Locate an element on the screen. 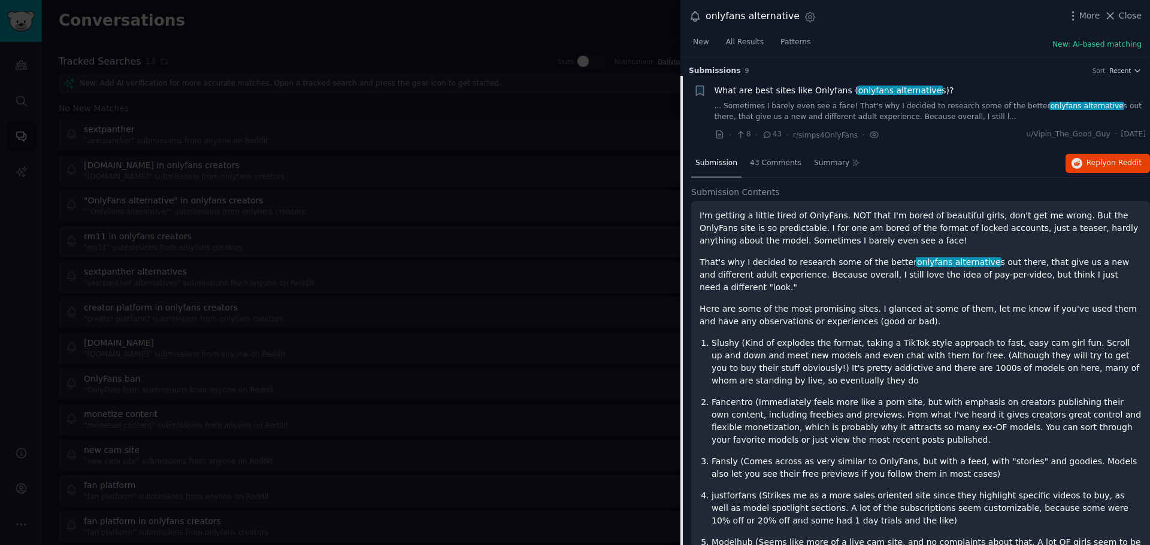 Image resolution: width=1150 pixels, height=545 pixels. button: Recent is located at coordinates (1125, 71).